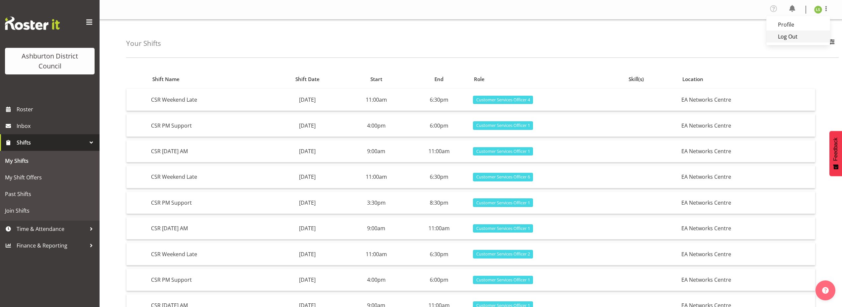 The height and width of the screenshot is (307, 842). What do you see at coordinates (836, 153) in the screenshot?
I see `button: Feedback - Show survey` at bounding box center [836, 153].